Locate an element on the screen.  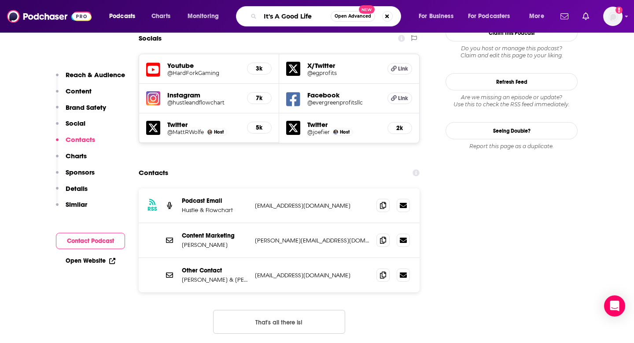
button: Claim This Podcast is located at coordinates (512, 33).